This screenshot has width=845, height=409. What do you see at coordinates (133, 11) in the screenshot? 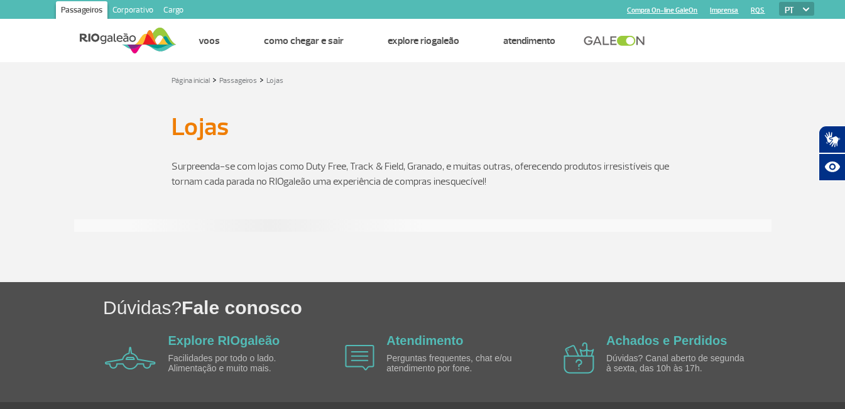
I see `a: Corporativo` at bounding box center [133, 11].